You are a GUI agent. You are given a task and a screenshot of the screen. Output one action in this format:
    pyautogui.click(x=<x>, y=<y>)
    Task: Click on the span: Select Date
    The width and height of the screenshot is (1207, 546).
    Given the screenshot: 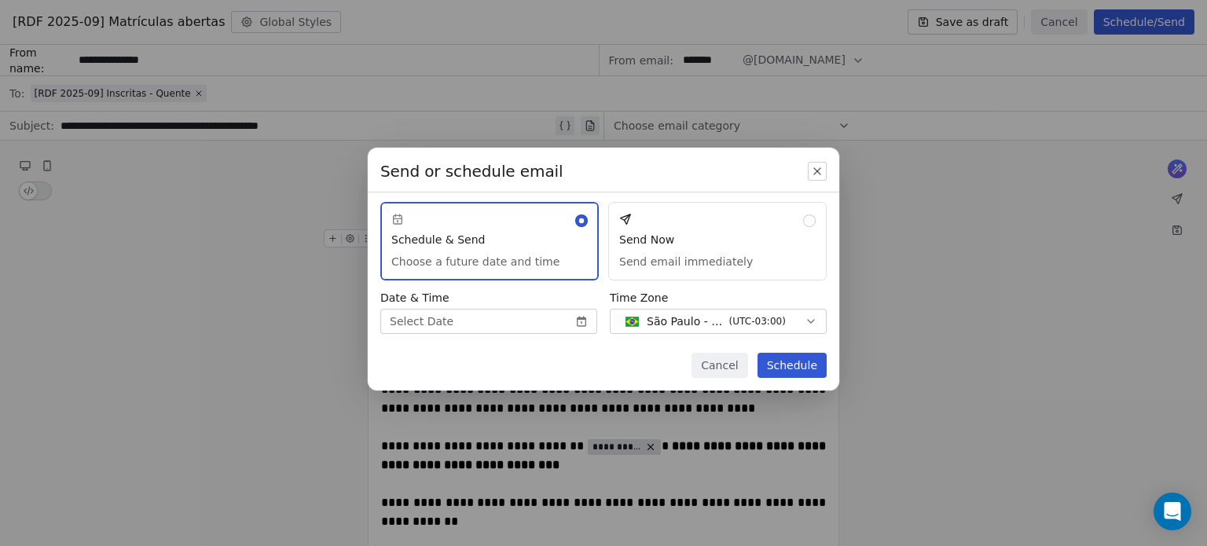 What is the action you would take?
    pyautogui.click(x=421, y=321)
    